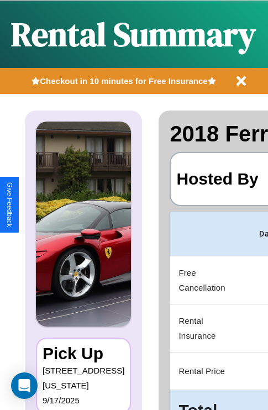 The height and width of the screenshot is (410, 268). What do you see at coordinates (133, 34) in the screenshot?
I see `h1: Rental Summary` at bounding box center [133, 34].